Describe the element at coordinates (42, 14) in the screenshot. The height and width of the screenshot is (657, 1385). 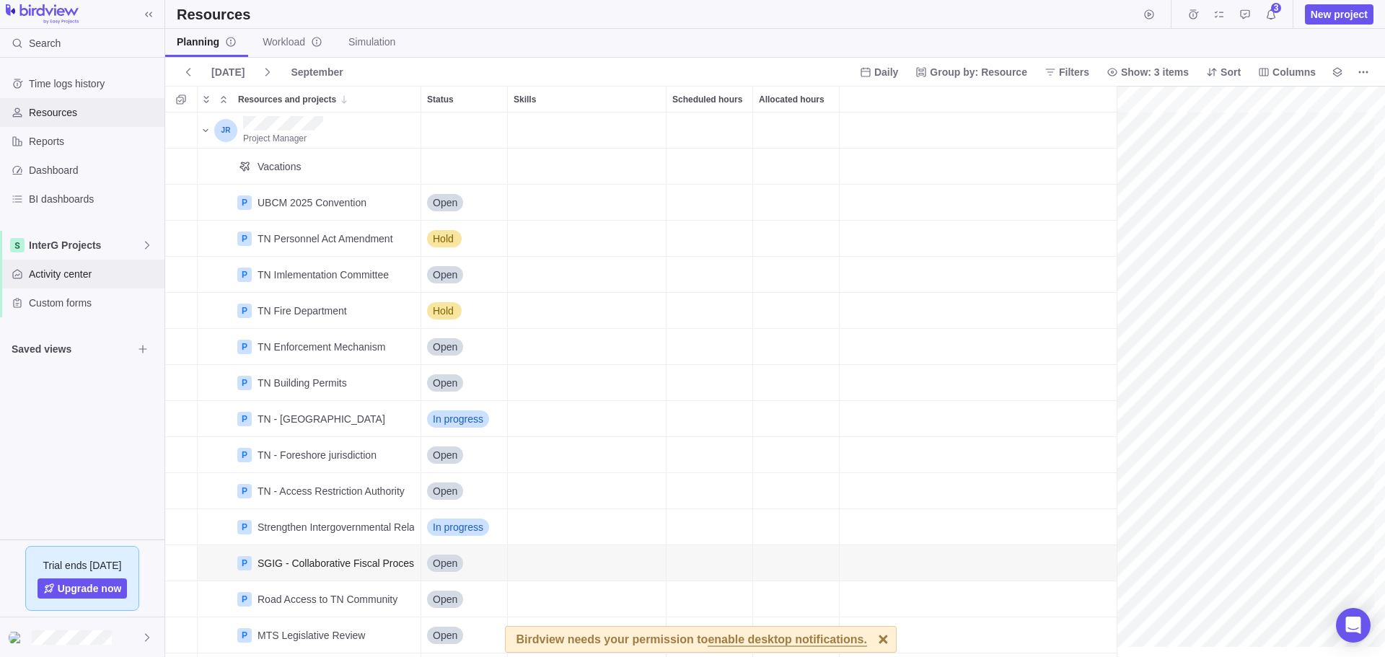
I see `img: logo` at that location.